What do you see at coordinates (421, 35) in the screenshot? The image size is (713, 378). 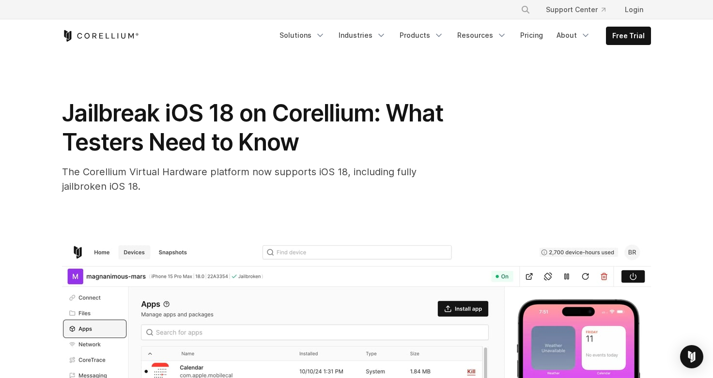 I see `a: Products` at bounding box center [421, 35].